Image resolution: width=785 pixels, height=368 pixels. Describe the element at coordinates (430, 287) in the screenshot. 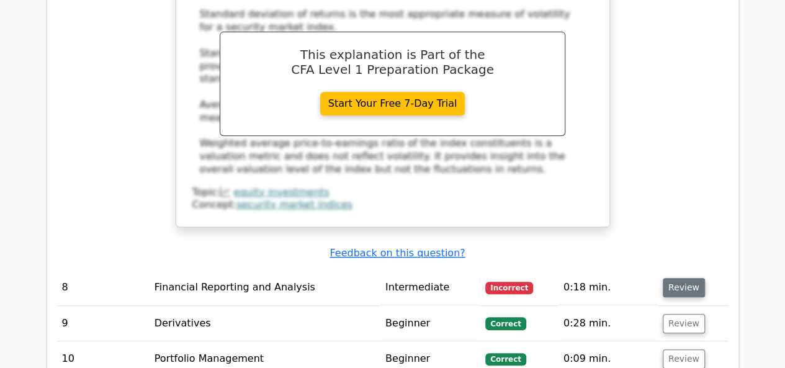

I see `td: Intermediate` at that location.